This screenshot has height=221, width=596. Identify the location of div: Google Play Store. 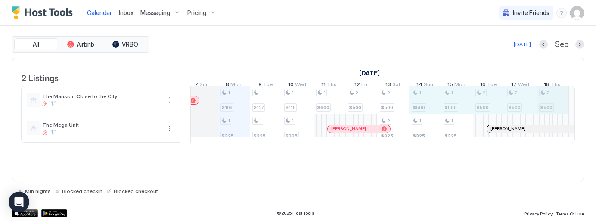
(54, 213).